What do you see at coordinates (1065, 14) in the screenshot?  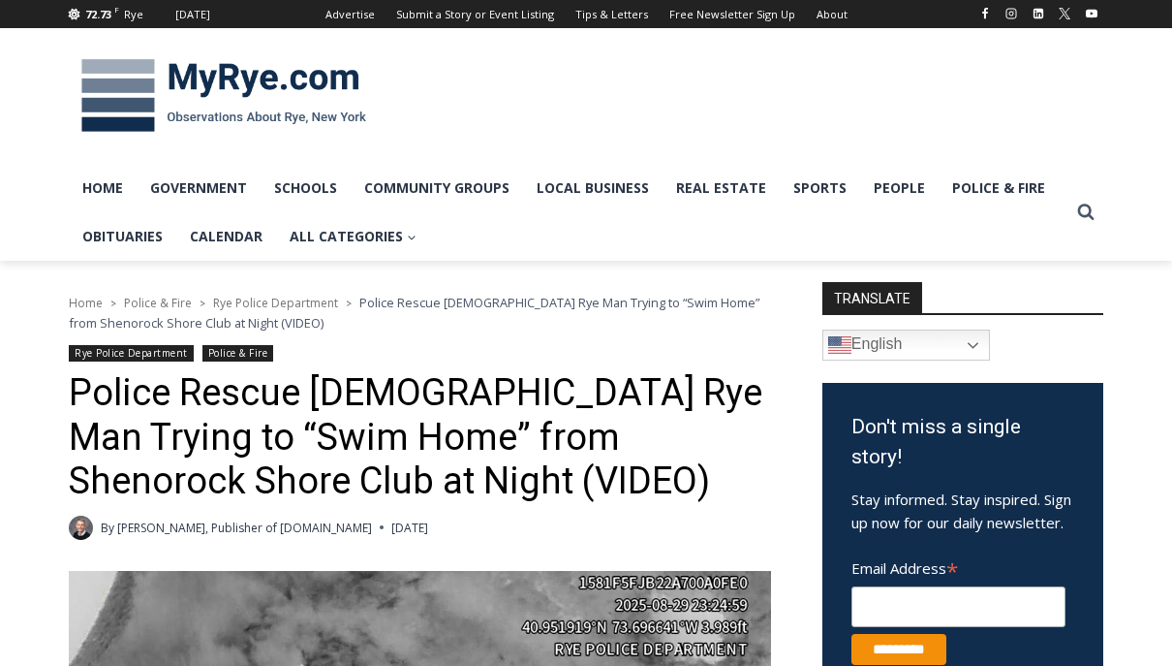 I see `a: X` at bounding box center [1065, 14].